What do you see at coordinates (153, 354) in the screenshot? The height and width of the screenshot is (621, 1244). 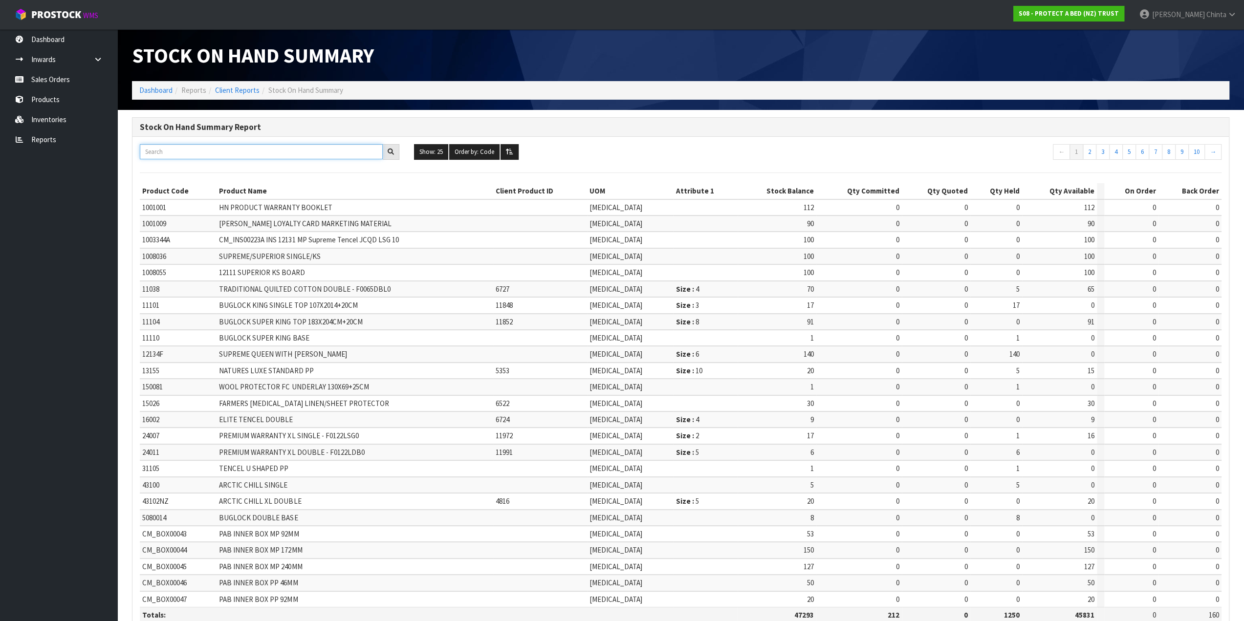 I see `span: 12134F` at bounding box center [153, 354].